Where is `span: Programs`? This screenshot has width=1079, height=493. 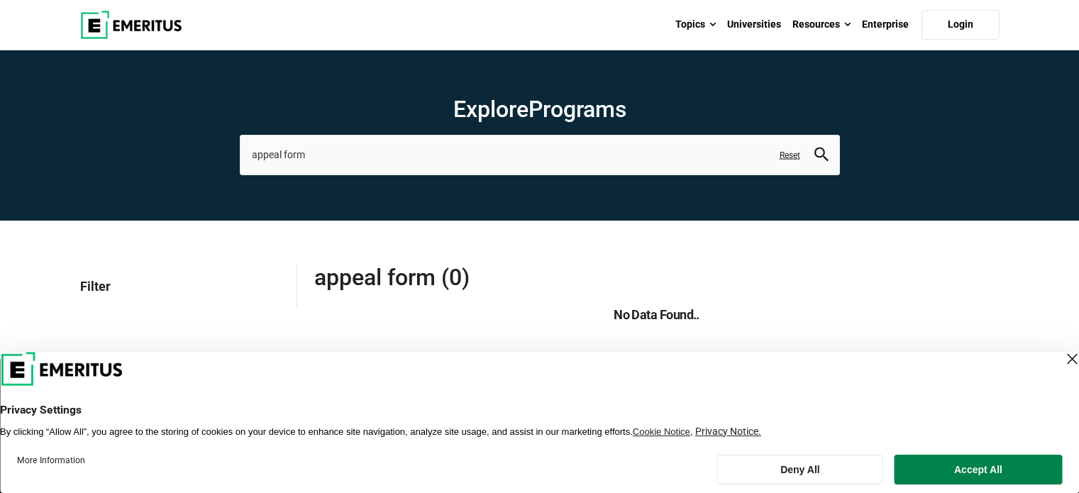
span: Programs is located at coordinates (578, 109).